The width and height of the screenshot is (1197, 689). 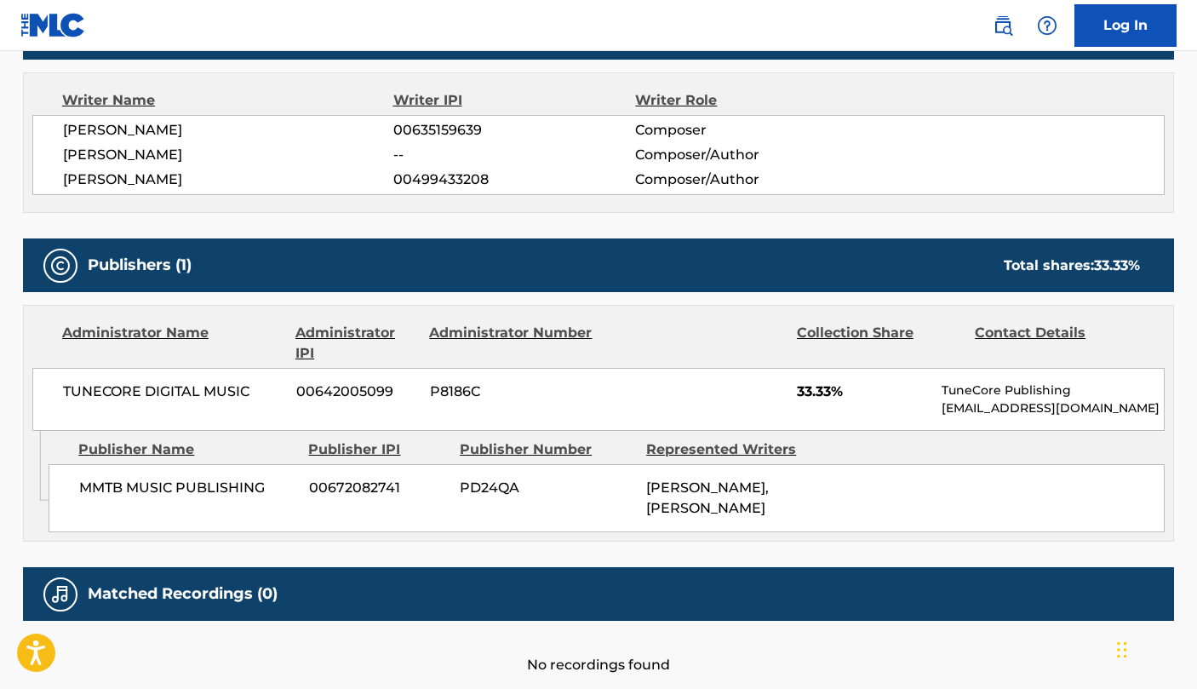 I want to click on div: Publisher Name, so click(x=187, y=450).